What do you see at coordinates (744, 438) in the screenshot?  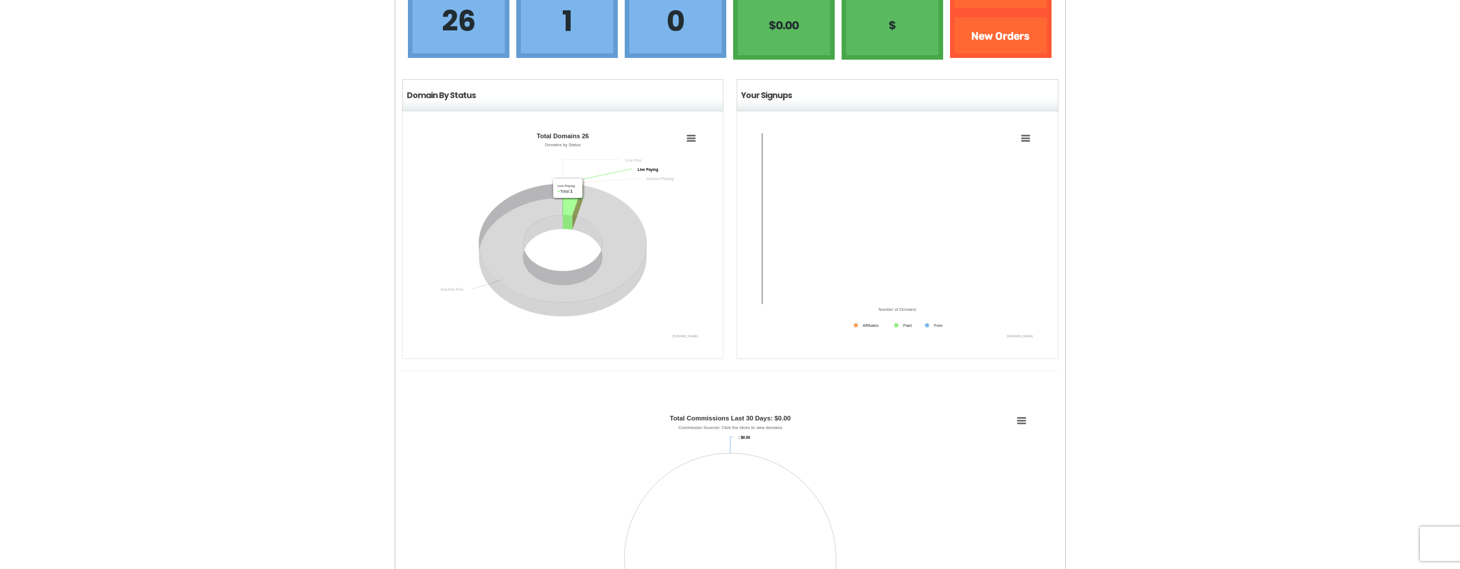 I see `text: : $0.00` at bounding box center [744, 438].